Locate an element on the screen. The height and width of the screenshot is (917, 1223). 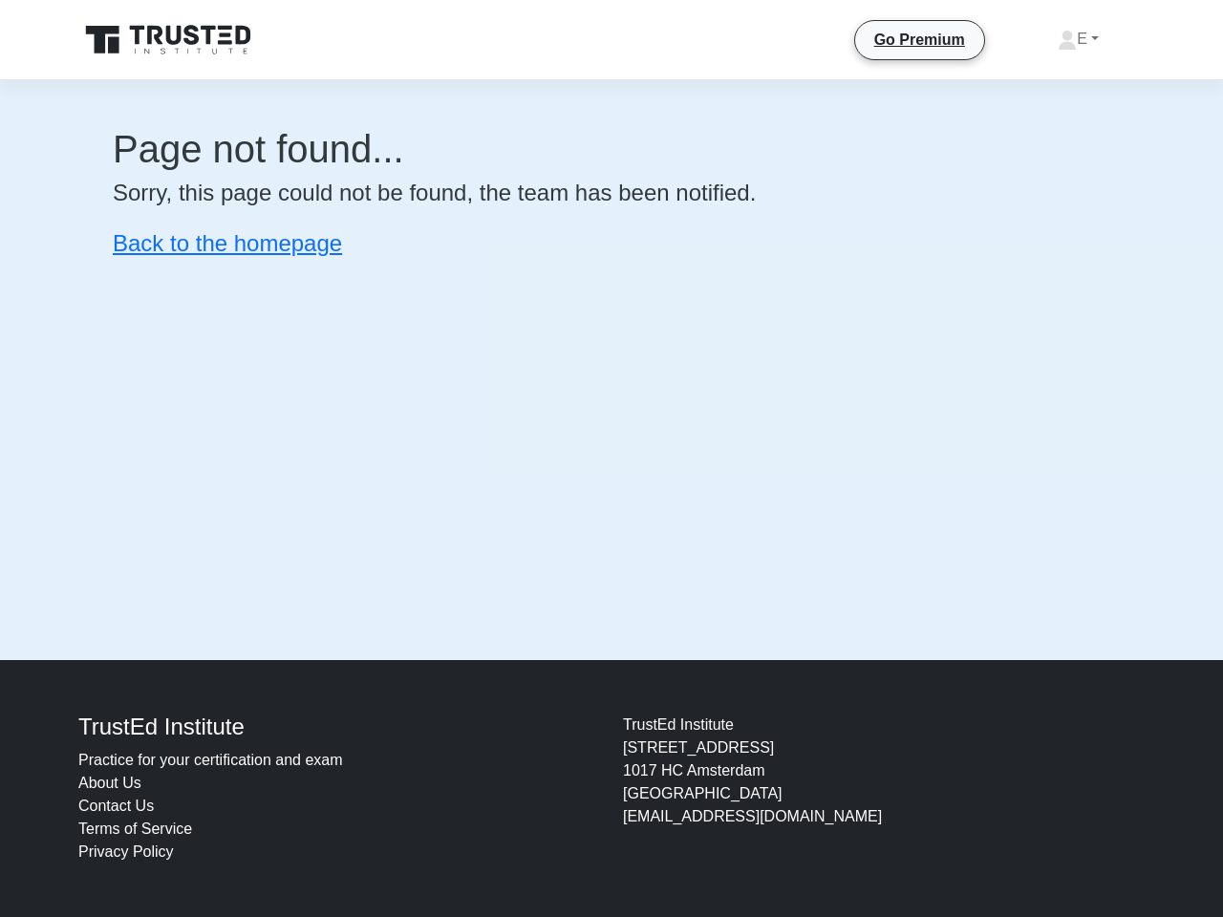
a: Privacy Policy is located at coordinates (126, 851).